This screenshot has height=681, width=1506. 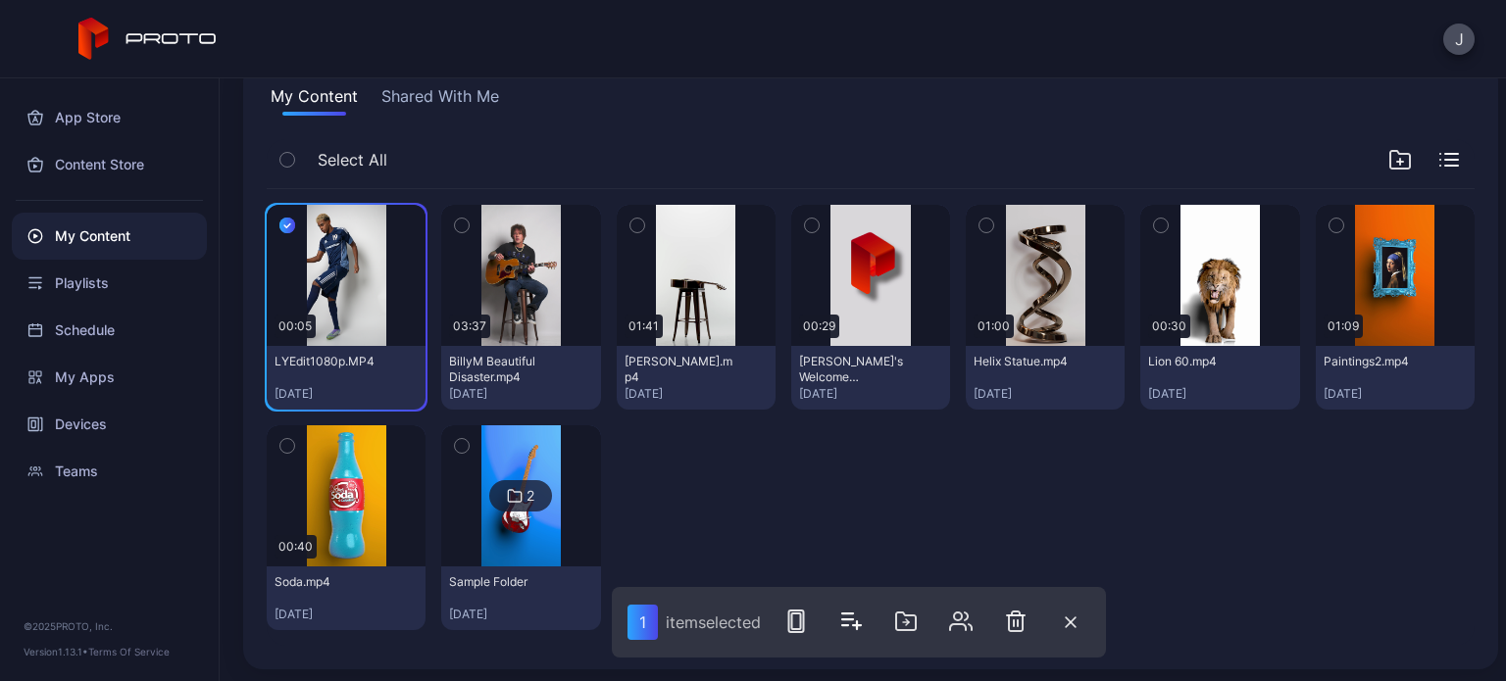 I want to click on div: BillyM Beautiful Disaster.mp4, so click(x=503, y=370).